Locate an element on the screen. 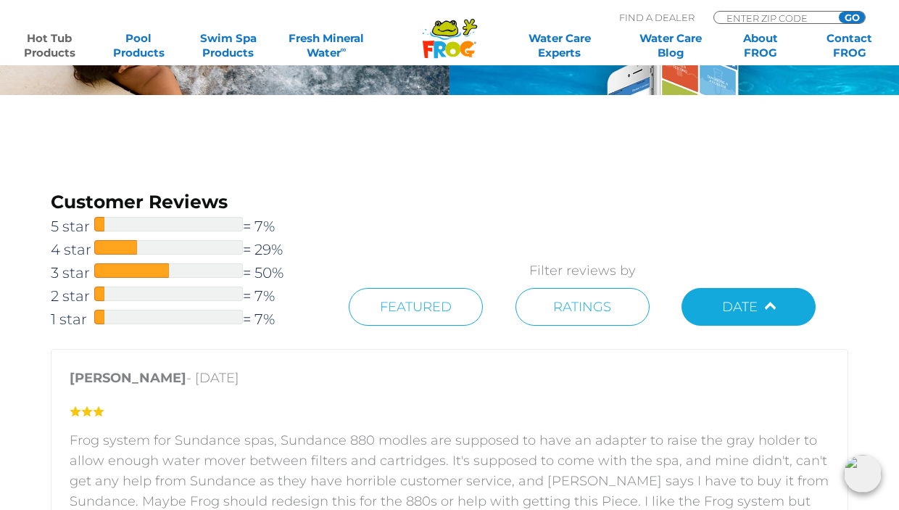  a: Ratings is located at coordinates (582, 307).